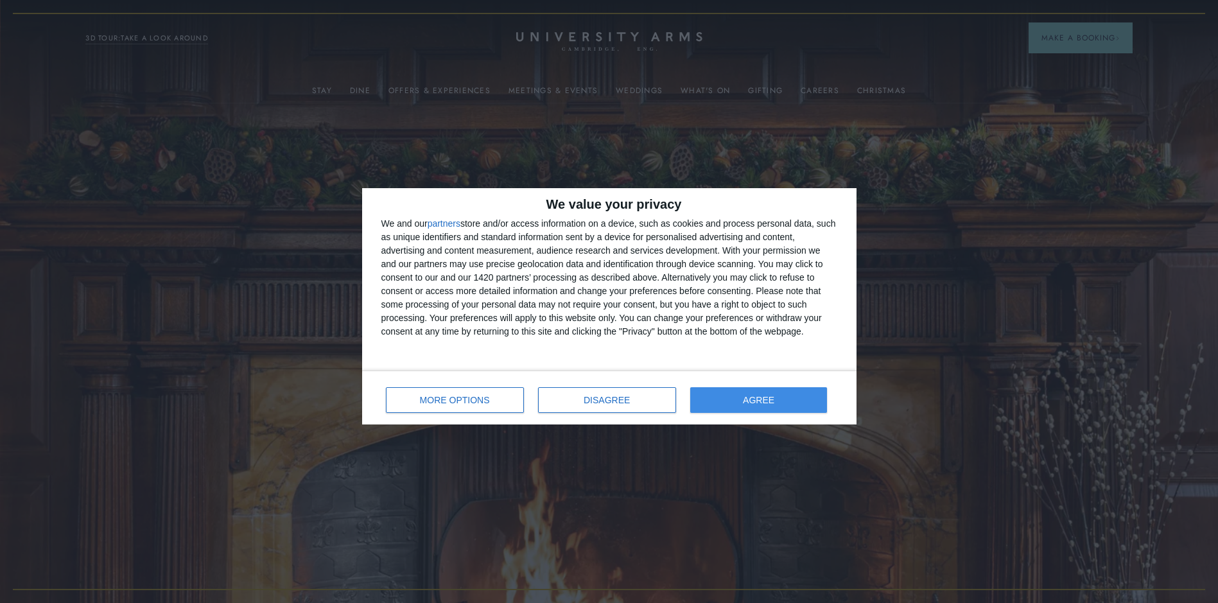 This screenshot has height=603, width=1218. Describe the element at coordinates (444, 223) in the screenshot. I see `button: partners` at that location.